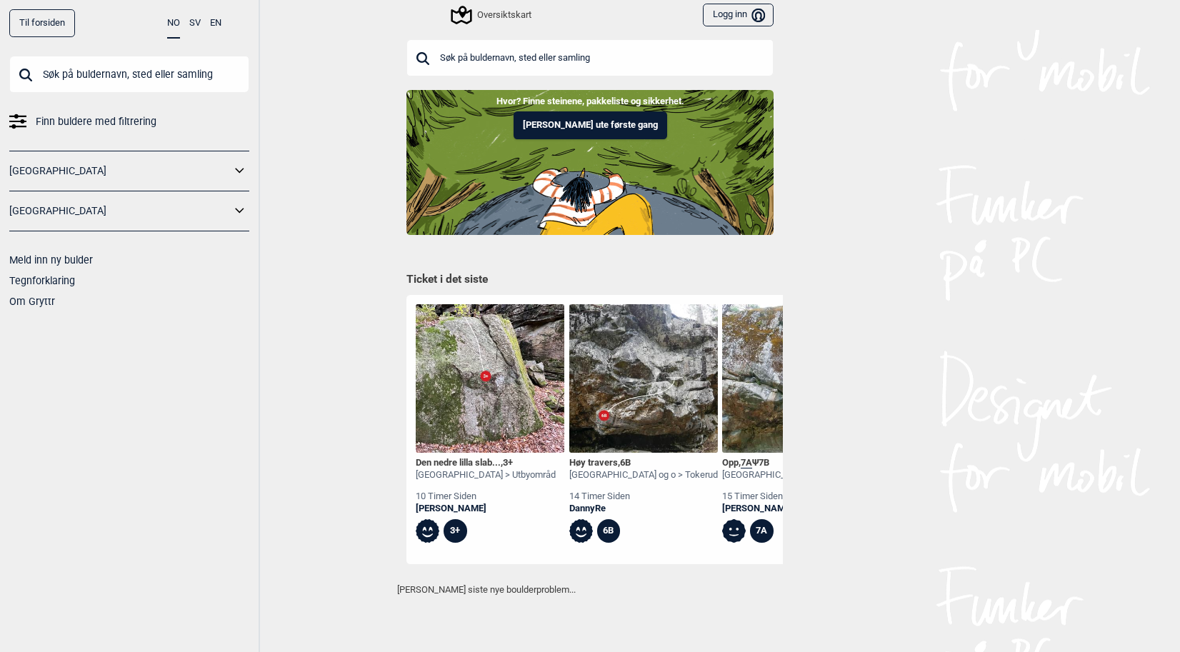 The image size is (1180, 652). I want to click on div: Oversiktskart, so click(492, 15).